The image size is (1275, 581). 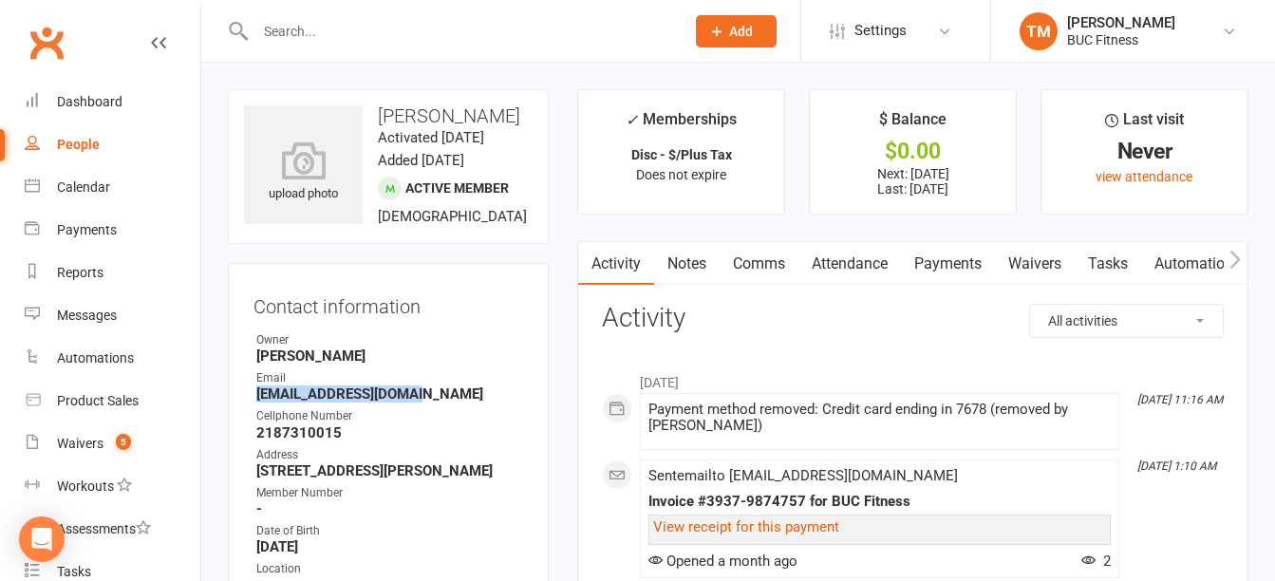 I want to click on span: Does not expire, so click(x=681, y=175).